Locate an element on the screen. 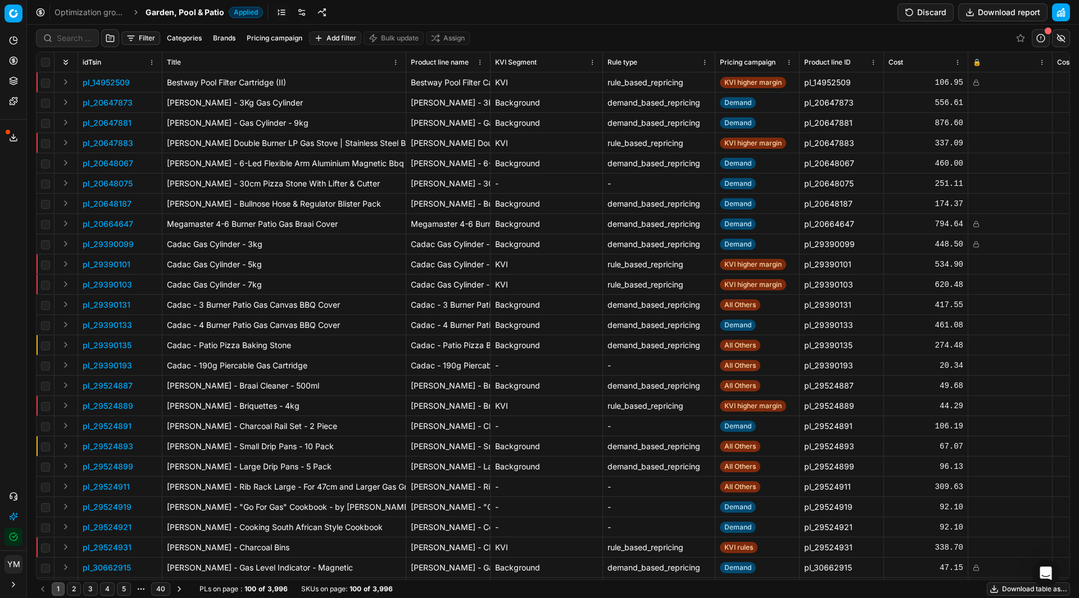 This screenshot has height=598, width=1079. span: Cost is located at coordinates (896, 62).